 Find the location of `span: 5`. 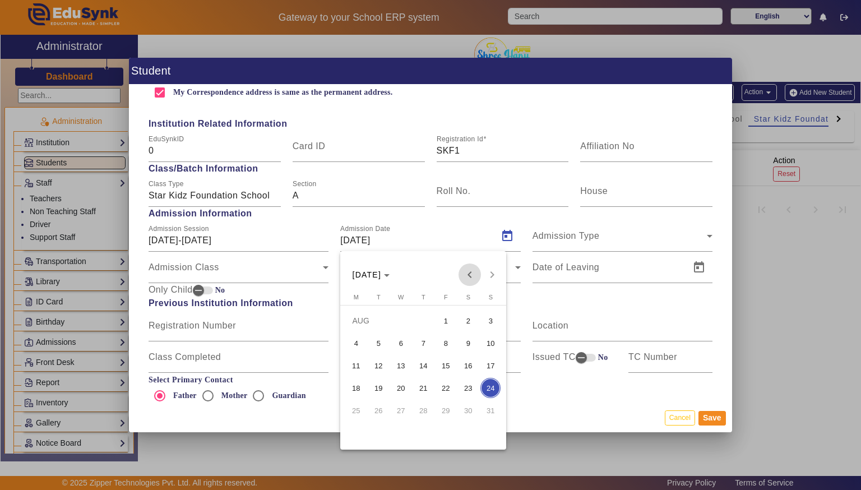

span: 5 is located at coordinates (378, 343).